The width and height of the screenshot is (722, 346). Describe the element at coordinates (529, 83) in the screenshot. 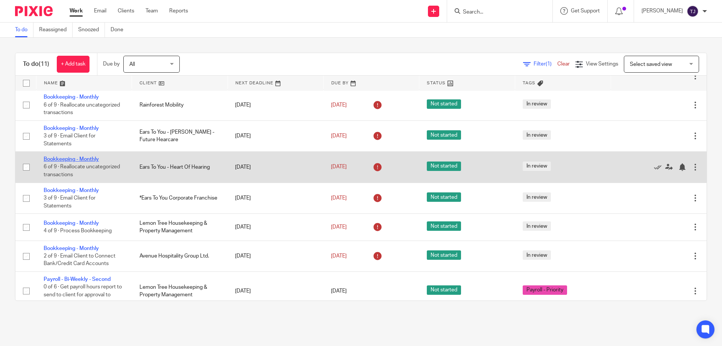

I see `span: Tags` at that location.